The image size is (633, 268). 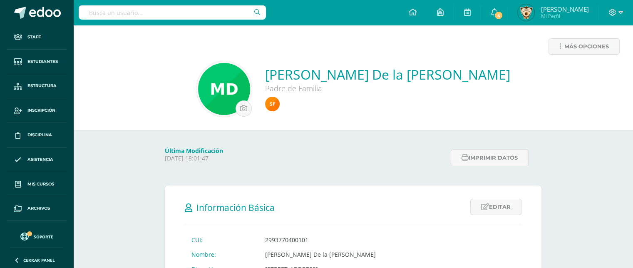 What do you see at coordinates (37, 135) in the screenshot?
I see `a: Disciplina` at bounding box center [37, 135].